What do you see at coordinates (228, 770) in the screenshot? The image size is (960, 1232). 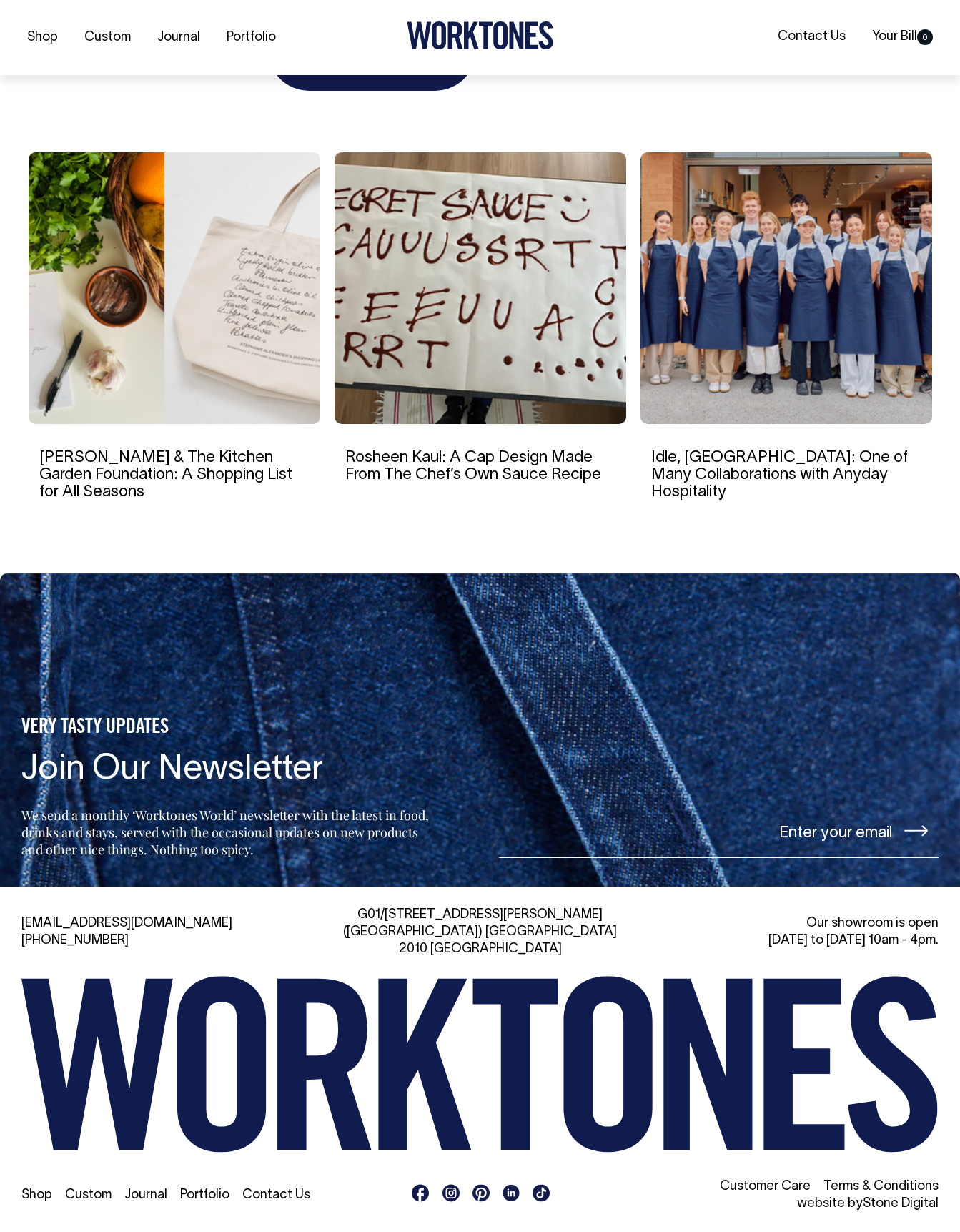 I see `h4: Join Our Newsletter` at bounding box center [228, 770].